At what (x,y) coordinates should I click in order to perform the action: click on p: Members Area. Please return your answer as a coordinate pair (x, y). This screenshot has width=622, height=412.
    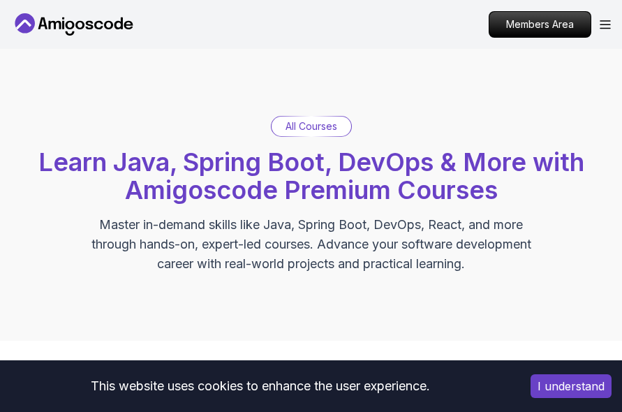
    Looking at the image, I should click on (539, 24).